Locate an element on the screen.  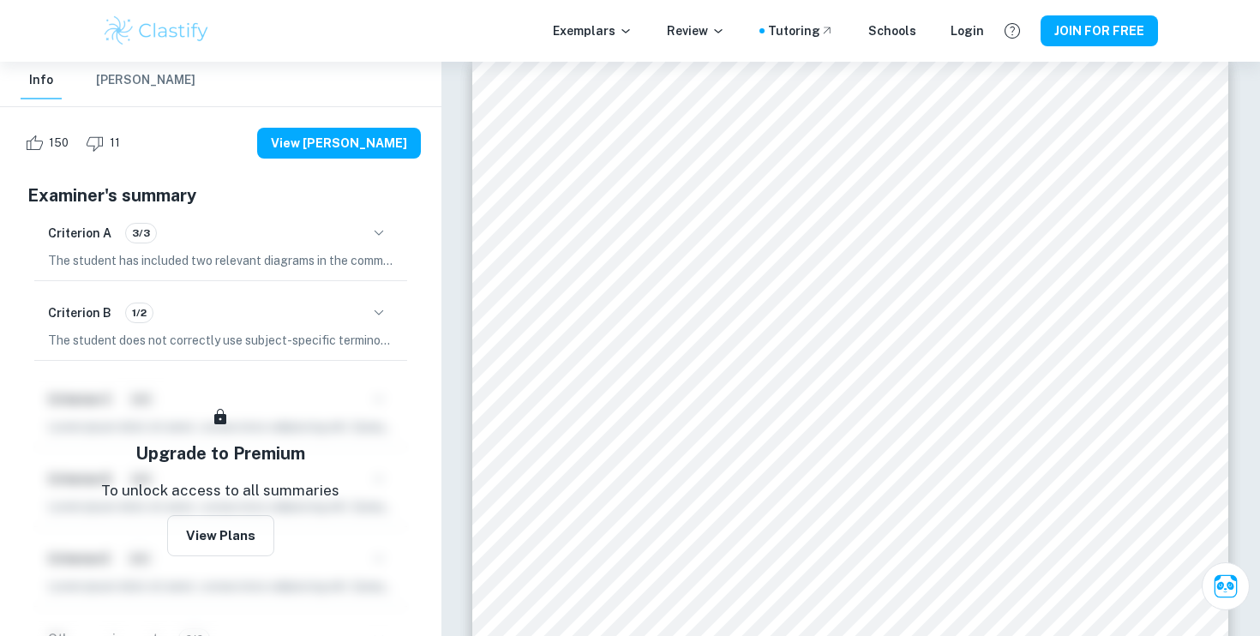
button: View Plans is located at coordinates (220, 536).